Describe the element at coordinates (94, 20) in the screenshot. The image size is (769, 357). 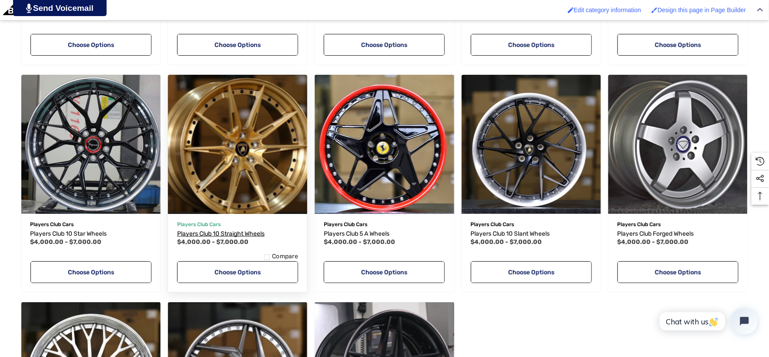
I see `button: Open chat widget` at that location.